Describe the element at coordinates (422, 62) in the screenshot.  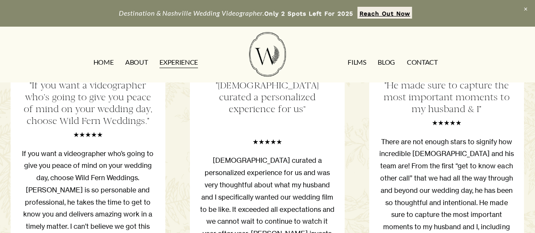
I see `a: CONTACT` at that location.